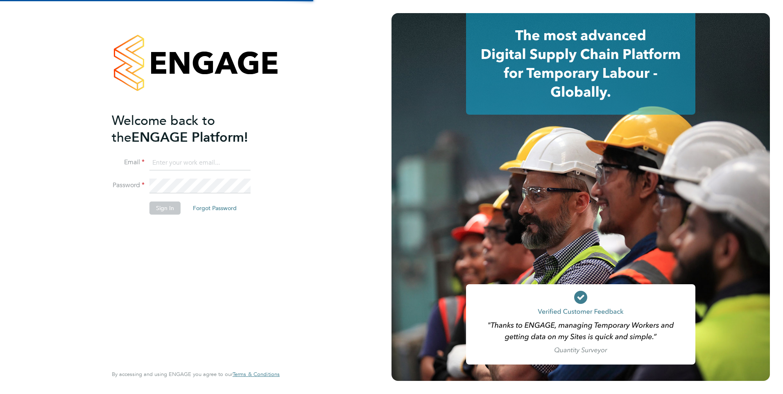 This screenshot has width=783, height=394. What do you see at coordinates (215, 208) in the screenshot?
I see `button: Forgot Password` at bounding box center [215, 208].